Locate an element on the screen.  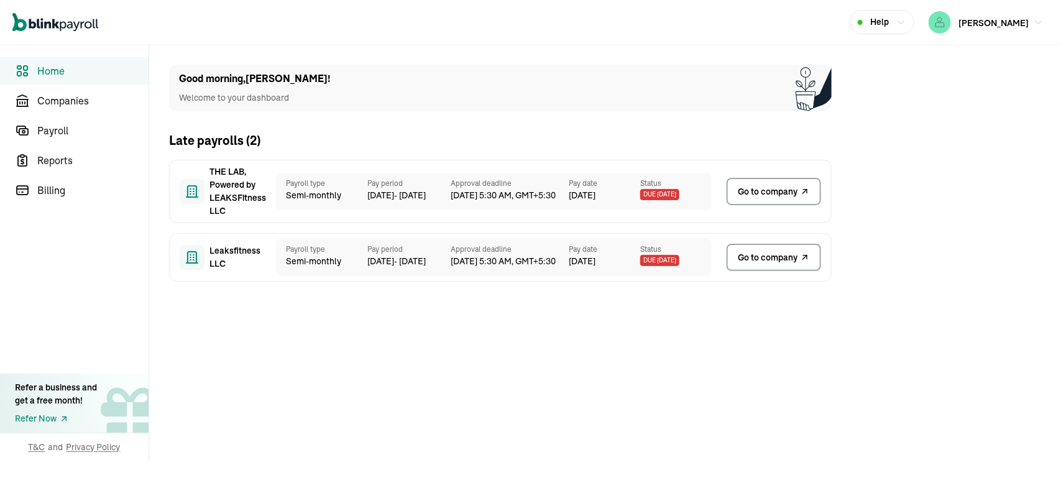
span: Home is located at coordinates (93, 71).